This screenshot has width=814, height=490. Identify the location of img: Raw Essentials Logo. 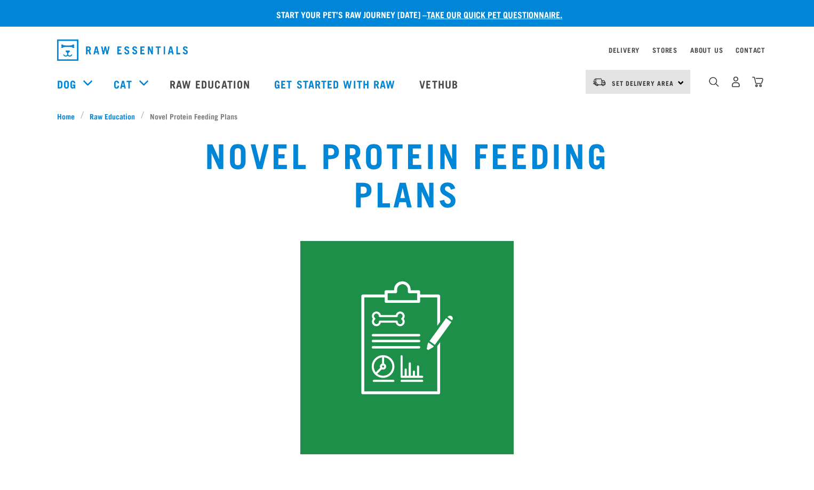
(122, 50).